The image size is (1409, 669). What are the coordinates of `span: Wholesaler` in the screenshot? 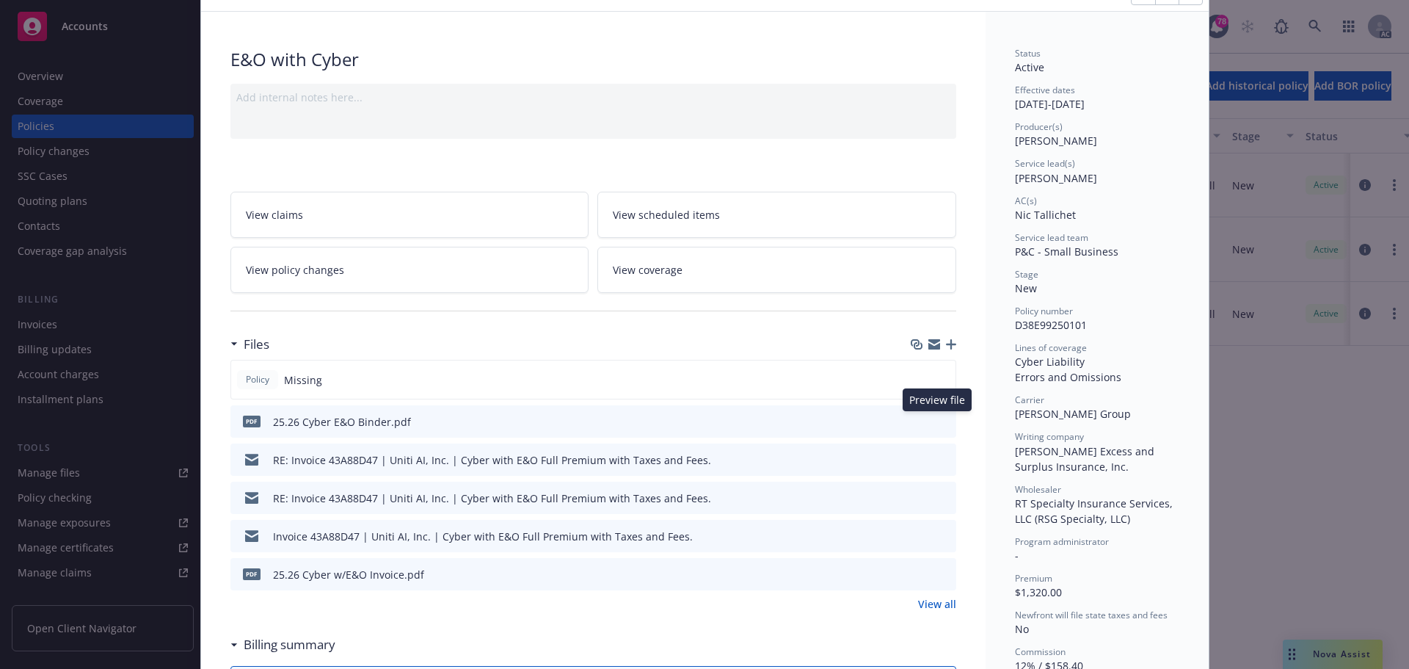 It's located at (1038, 489).